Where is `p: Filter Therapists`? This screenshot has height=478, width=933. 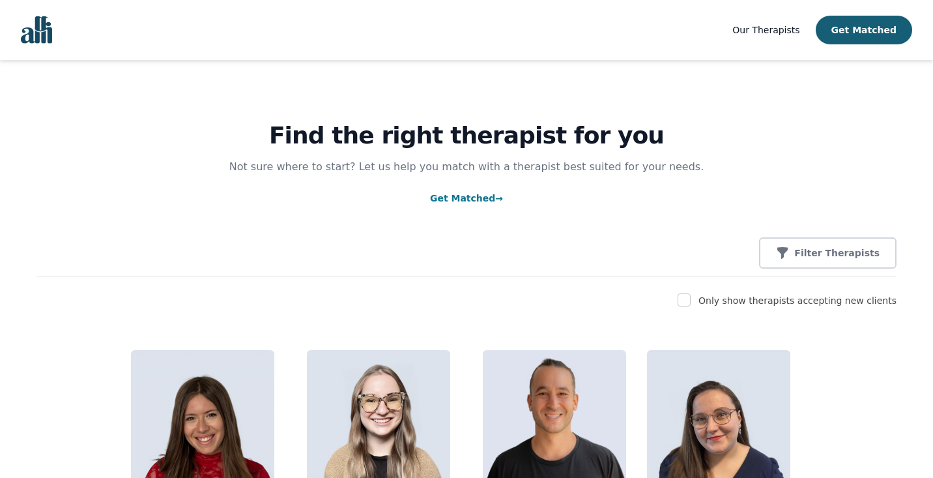 p: Filter Therapists is located at coordinates (837, 253).